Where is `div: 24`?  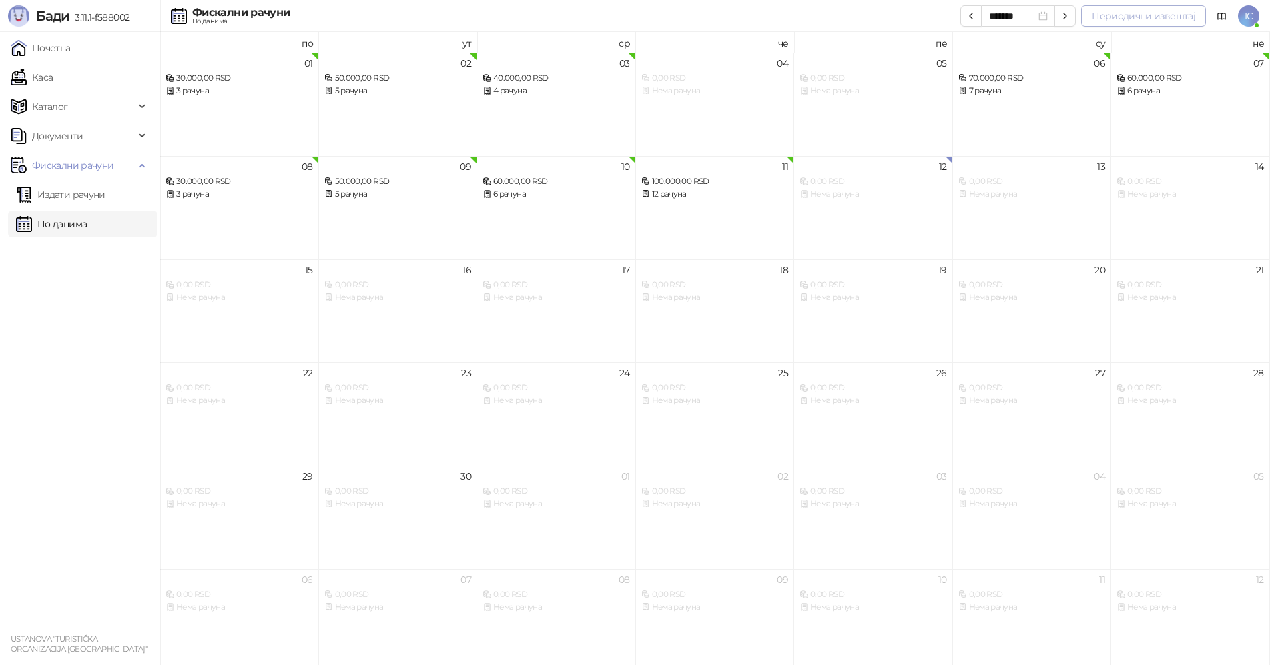 div: 24 is located at coordinates (624, 373).